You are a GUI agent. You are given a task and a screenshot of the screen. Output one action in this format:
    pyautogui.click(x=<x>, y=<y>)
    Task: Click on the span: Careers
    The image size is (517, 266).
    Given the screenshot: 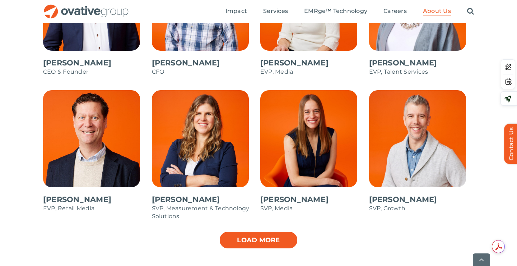 What is the action you would take?
    pyautogui.click(x=395, y=11)
    